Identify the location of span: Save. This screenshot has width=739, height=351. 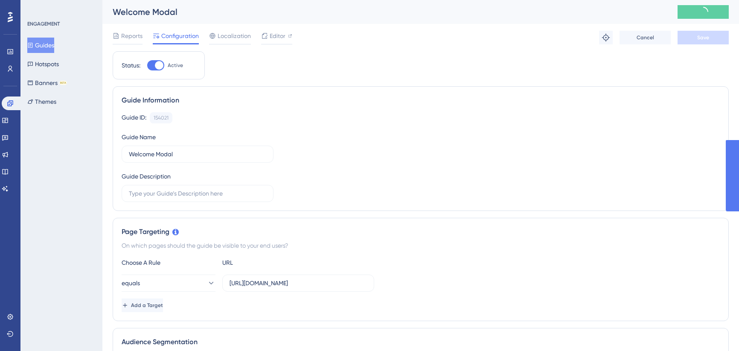
(703, 38).